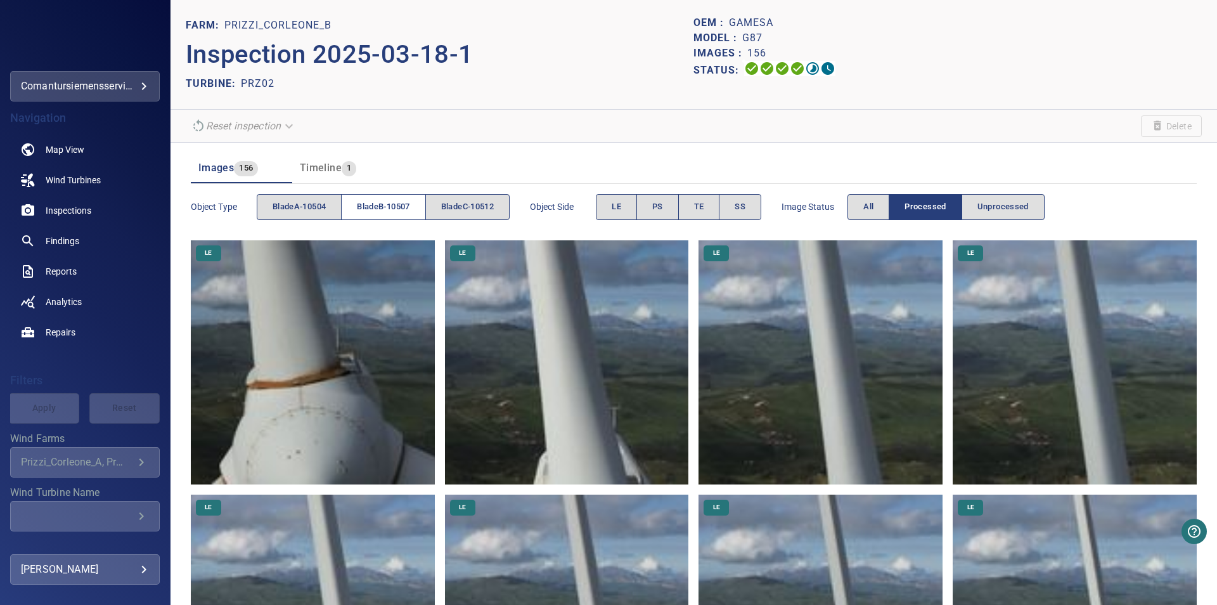 Image resolution: width=1217 pixels, height=605 pixels. What do you see at coordinates (869, 207) in the screenshot?
I see `span: All` at bounding box center [869, 207].